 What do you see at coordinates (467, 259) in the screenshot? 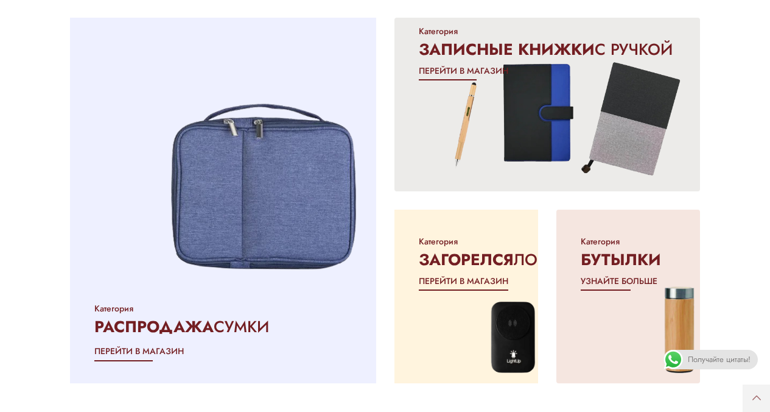
I see `ya-tr-span: ЗАГОРЕЛСЯ` at bounding box center [467, 259].